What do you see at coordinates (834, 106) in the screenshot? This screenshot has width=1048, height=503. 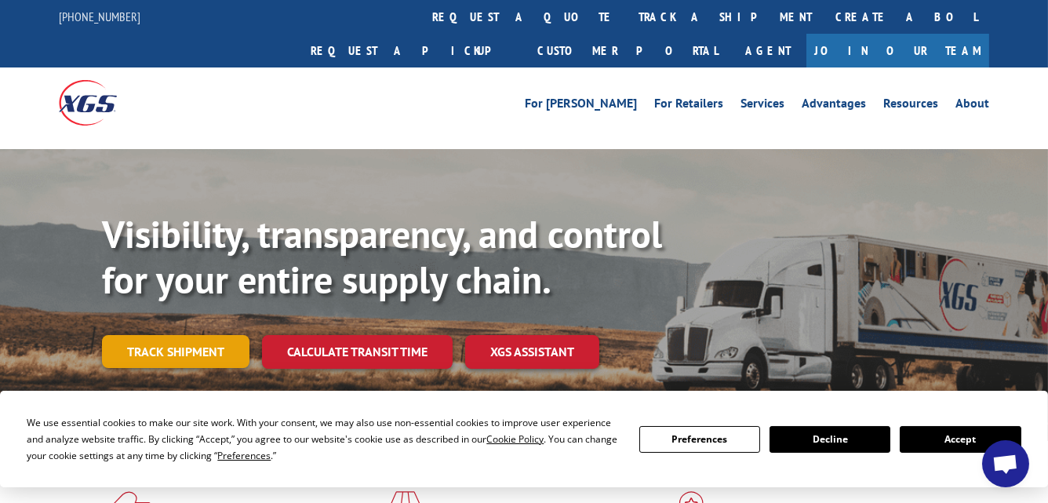 I see `a: Advantages` at bounding box center [834, 106].